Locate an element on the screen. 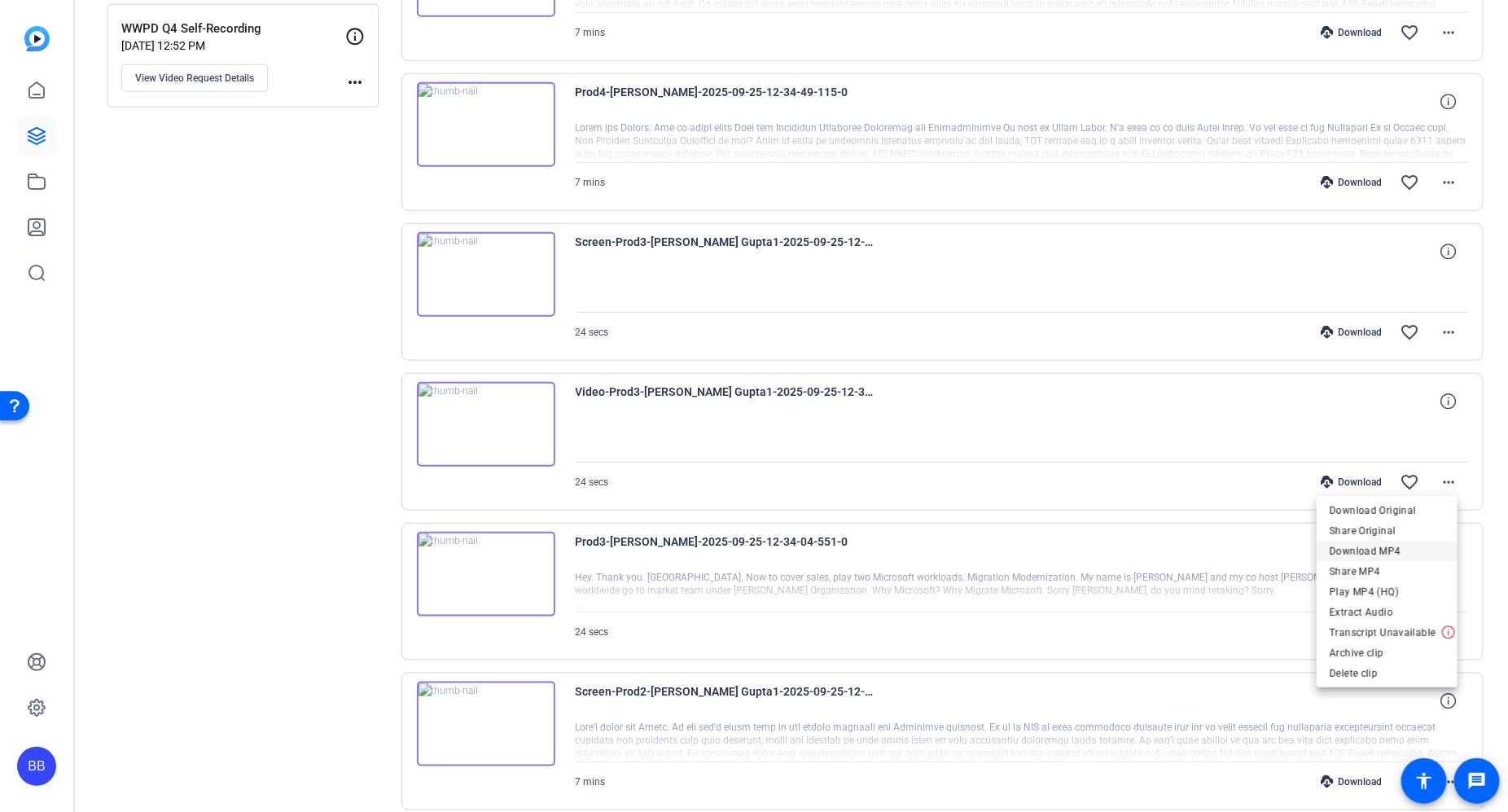  span: Delete clip is located at coordinates (1387, 673).